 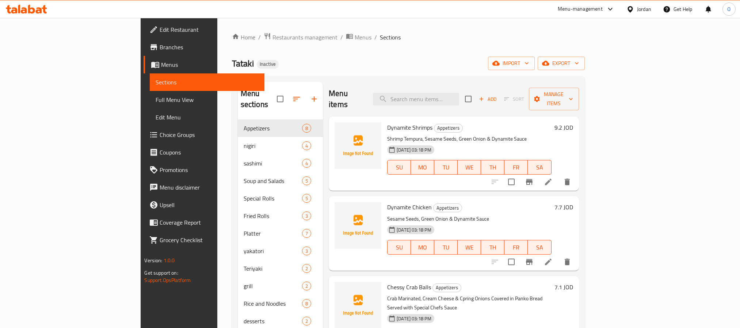 I want to click on span: Select all sections, so click(x=280, y=99).